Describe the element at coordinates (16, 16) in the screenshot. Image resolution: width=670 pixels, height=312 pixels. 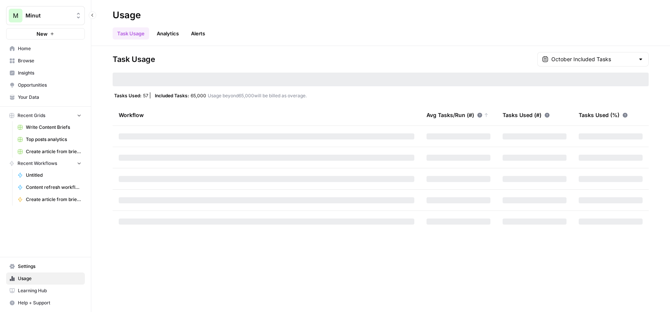
I see `span: M` at that location.